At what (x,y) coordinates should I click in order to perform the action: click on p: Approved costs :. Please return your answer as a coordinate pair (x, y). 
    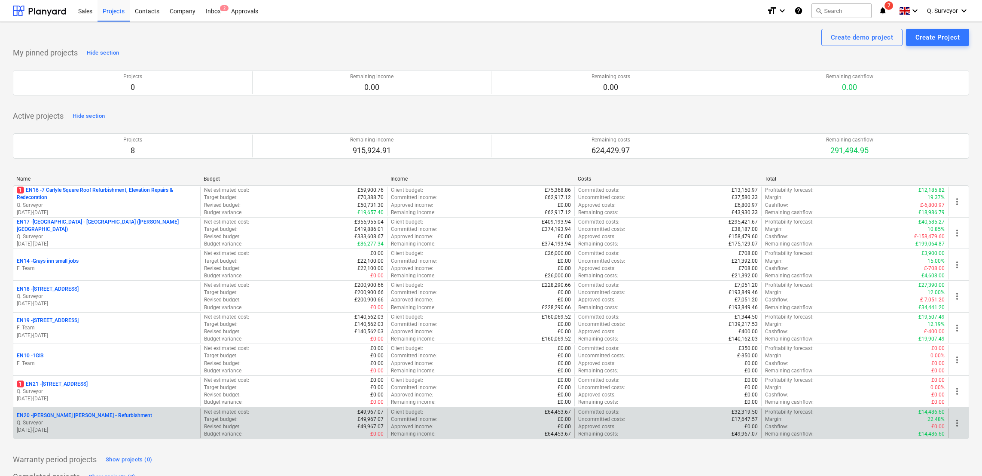
    Looking at the image, I should click on (597, 299).